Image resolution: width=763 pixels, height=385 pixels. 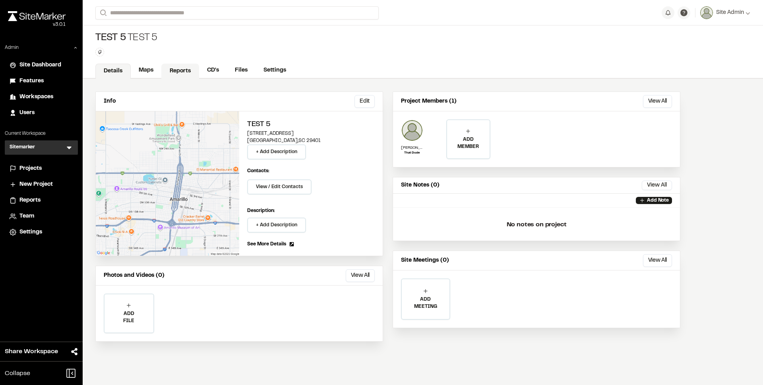 What do you see at coordinates (364, 101) in the screenshot?
I see `button: Edit` at bounding box center [364, 101].